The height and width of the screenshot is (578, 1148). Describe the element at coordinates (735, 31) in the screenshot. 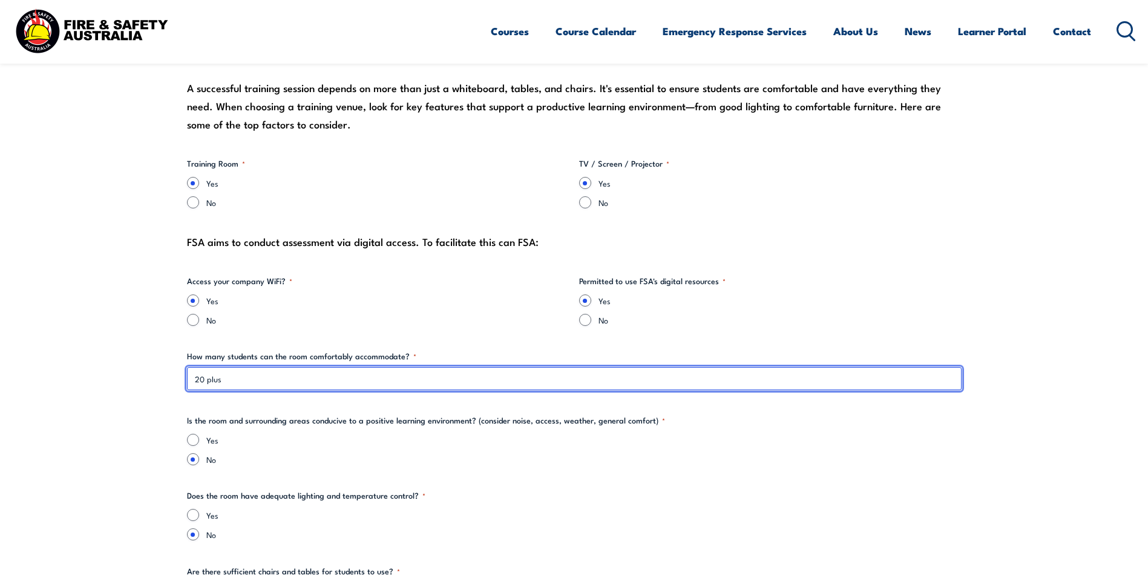

I see `a: Emergency Response Services` at that location.